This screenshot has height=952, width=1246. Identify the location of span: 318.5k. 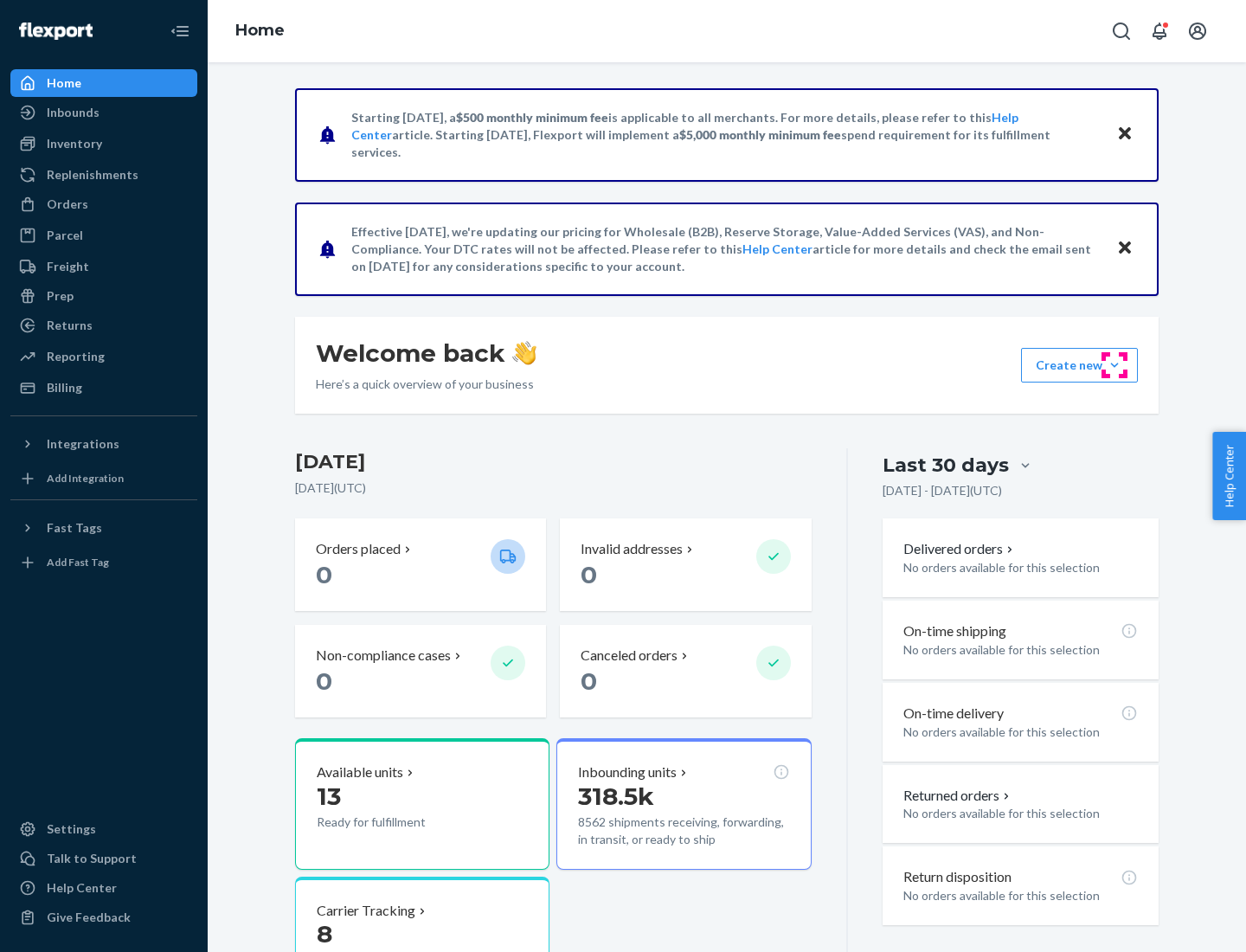
(617, 796).